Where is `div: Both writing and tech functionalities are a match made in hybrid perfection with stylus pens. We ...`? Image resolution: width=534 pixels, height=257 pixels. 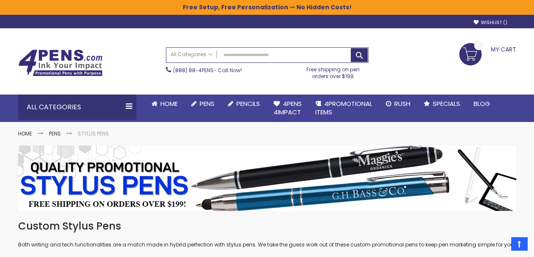 div: Both writing and tech functionalities are a match made in hybrid perfection with stylus pens. We ... is located at coordinates (267, 234).